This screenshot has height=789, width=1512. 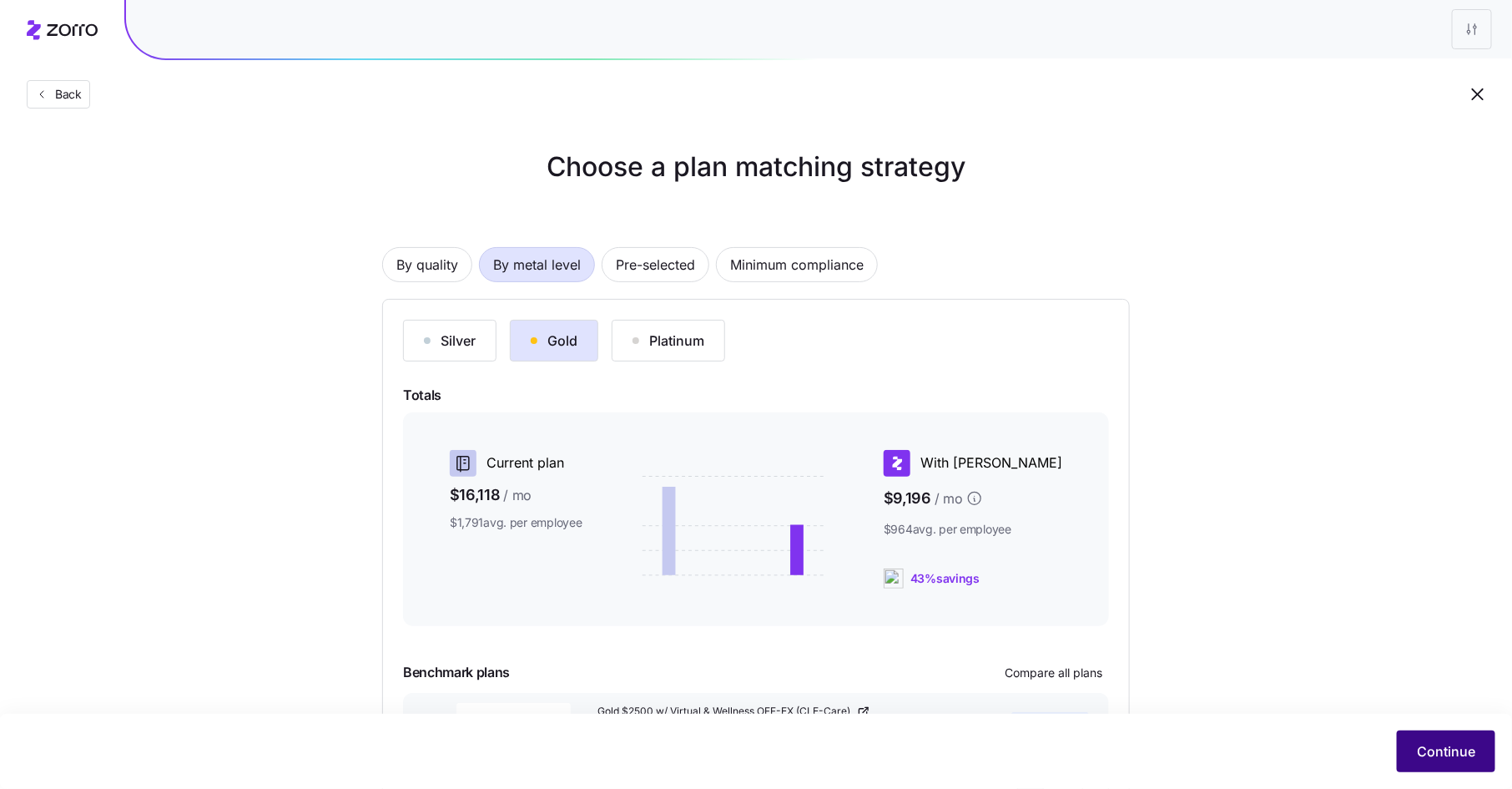 I want to click on a: Gold $2500 w/ Virtual & Wellness OFF-EX (CLE-Care), so click(x=778, y=711).